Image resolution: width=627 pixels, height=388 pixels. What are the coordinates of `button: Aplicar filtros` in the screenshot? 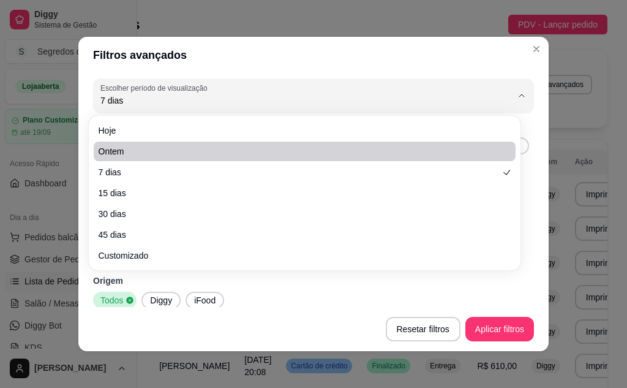 It's located at (500, 329).